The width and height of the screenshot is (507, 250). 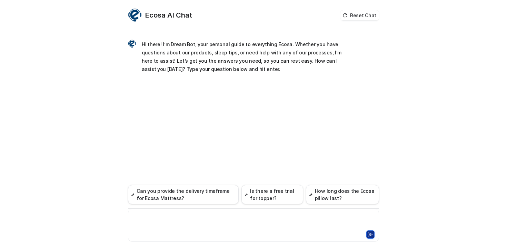 What do you see at coordinates (242, 57) in the screenshot?
I see `p: Hi there! I’m Dream Bot, your personal guide to everything Ecosa. Whether you have questions abou...` at bounding box center [242, 57].